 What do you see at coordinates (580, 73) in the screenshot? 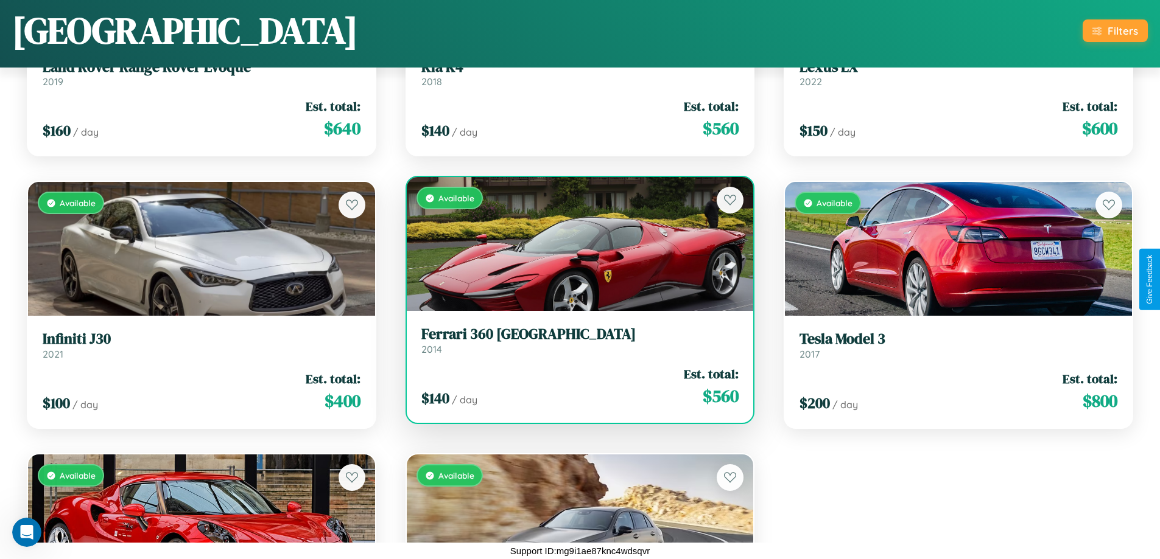
I see `a: Kia K42018` at bounding box center [580, 73].